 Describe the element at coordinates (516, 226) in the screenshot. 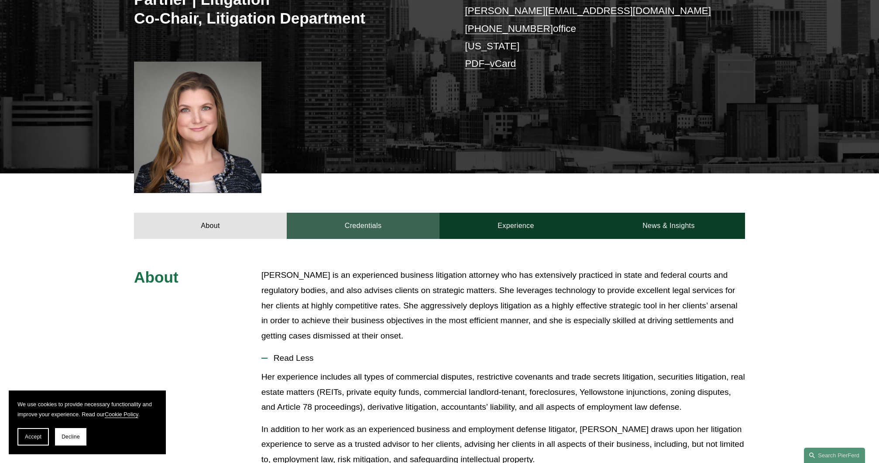

I see `a: Experience` at that location.